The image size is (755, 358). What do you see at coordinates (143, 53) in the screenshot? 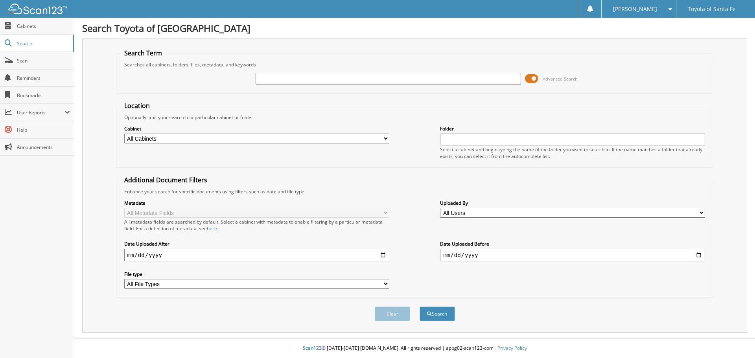
I see `legend: Search Term` at bounding box center [143, 53].